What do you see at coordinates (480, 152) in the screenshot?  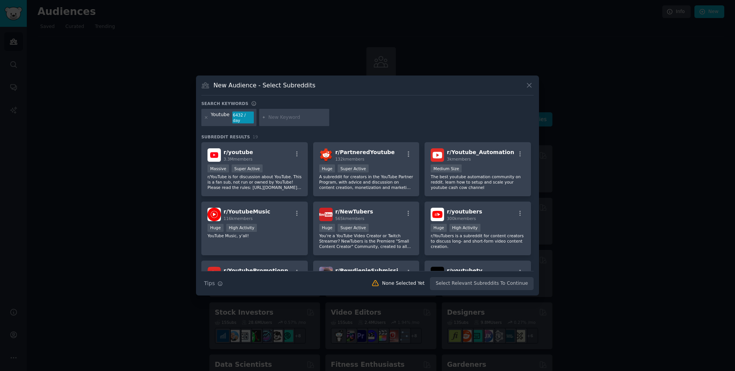 I see `span: r/ Youtube_Automation` at bounding box center [480, 152].